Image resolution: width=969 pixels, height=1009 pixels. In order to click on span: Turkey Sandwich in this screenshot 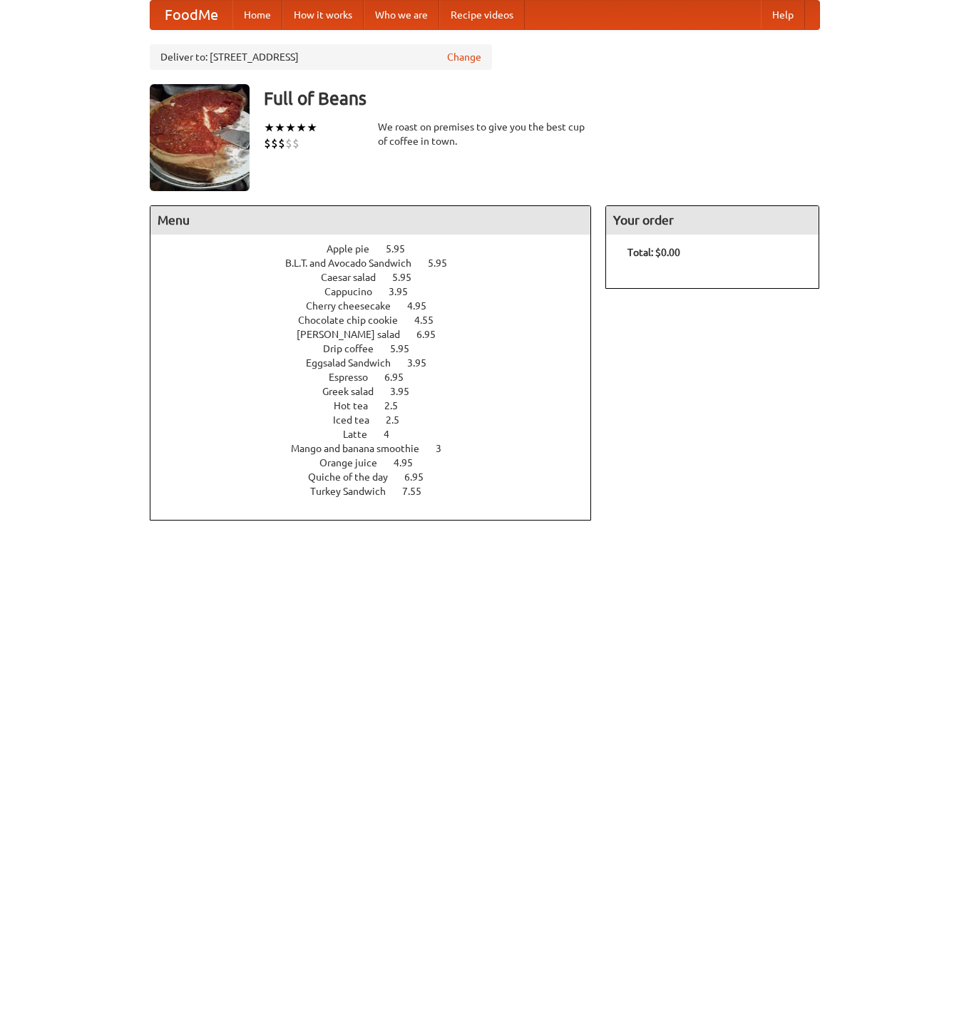, I will do `click(355, 491)`.